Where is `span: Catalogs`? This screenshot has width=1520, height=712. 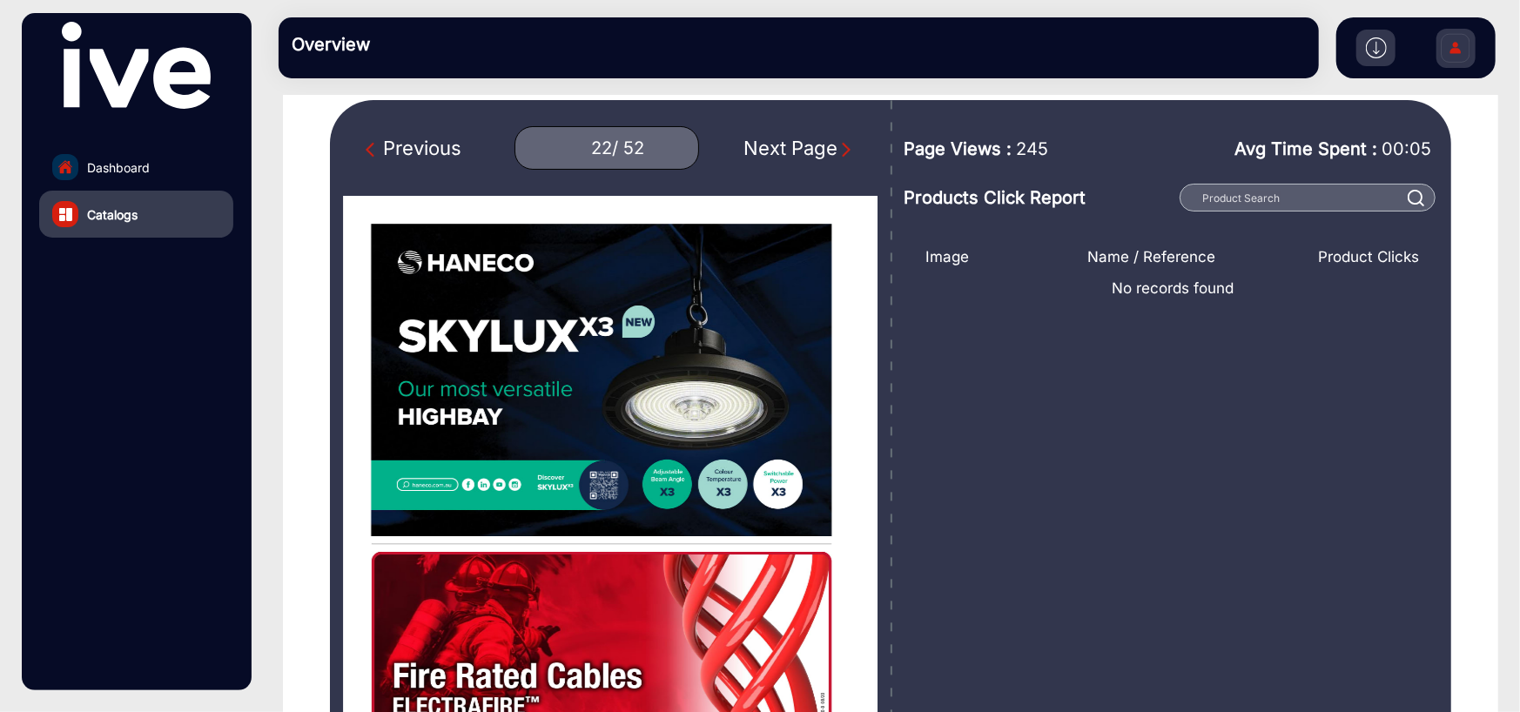 span: Catalogs is located at coordinates (112, 214).